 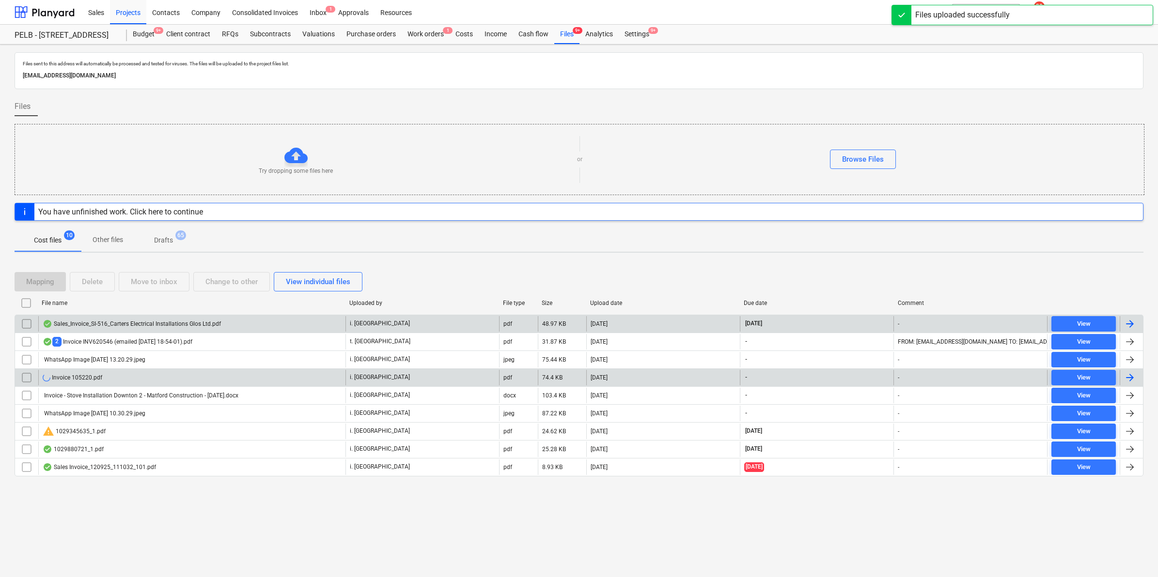 What do you see at coordinates (464, 34) in the screenshot?
I see `a: Costs` at bounding box center [464, 34].